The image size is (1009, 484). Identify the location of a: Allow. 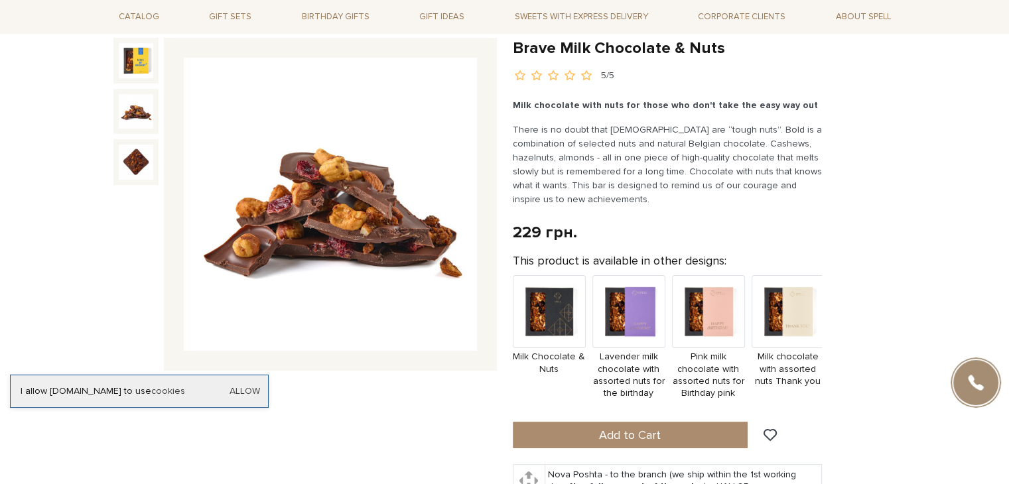
(245, 392).